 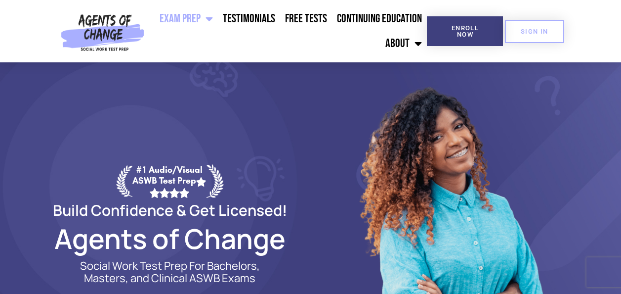 What do you see at coordinates (380, 19) in the screenshot?
I see `a: Continuing Education` at bounding box center [380, 19].